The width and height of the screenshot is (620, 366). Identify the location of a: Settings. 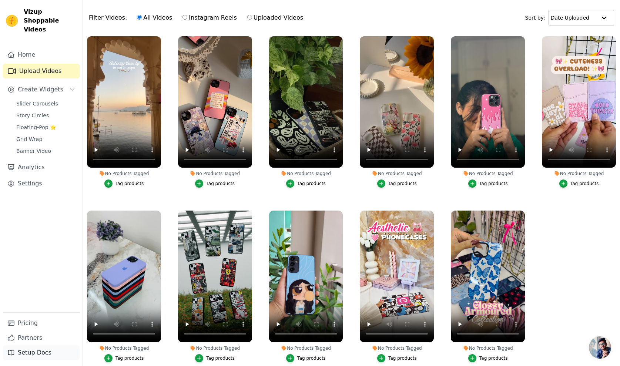
(41, 184).